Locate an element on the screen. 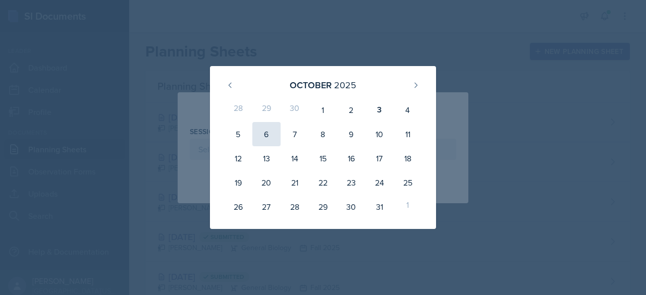 The width and height of the screenshot is (646, 295). div: 6 is located at coordinates (267, 134).